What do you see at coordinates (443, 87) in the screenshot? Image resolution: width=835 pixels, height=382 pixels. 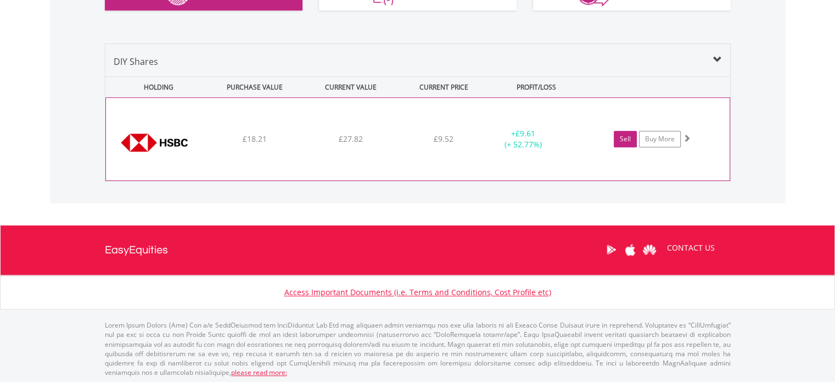 I see `div: CURRENT PRICE` at bounding box center [443, 87].